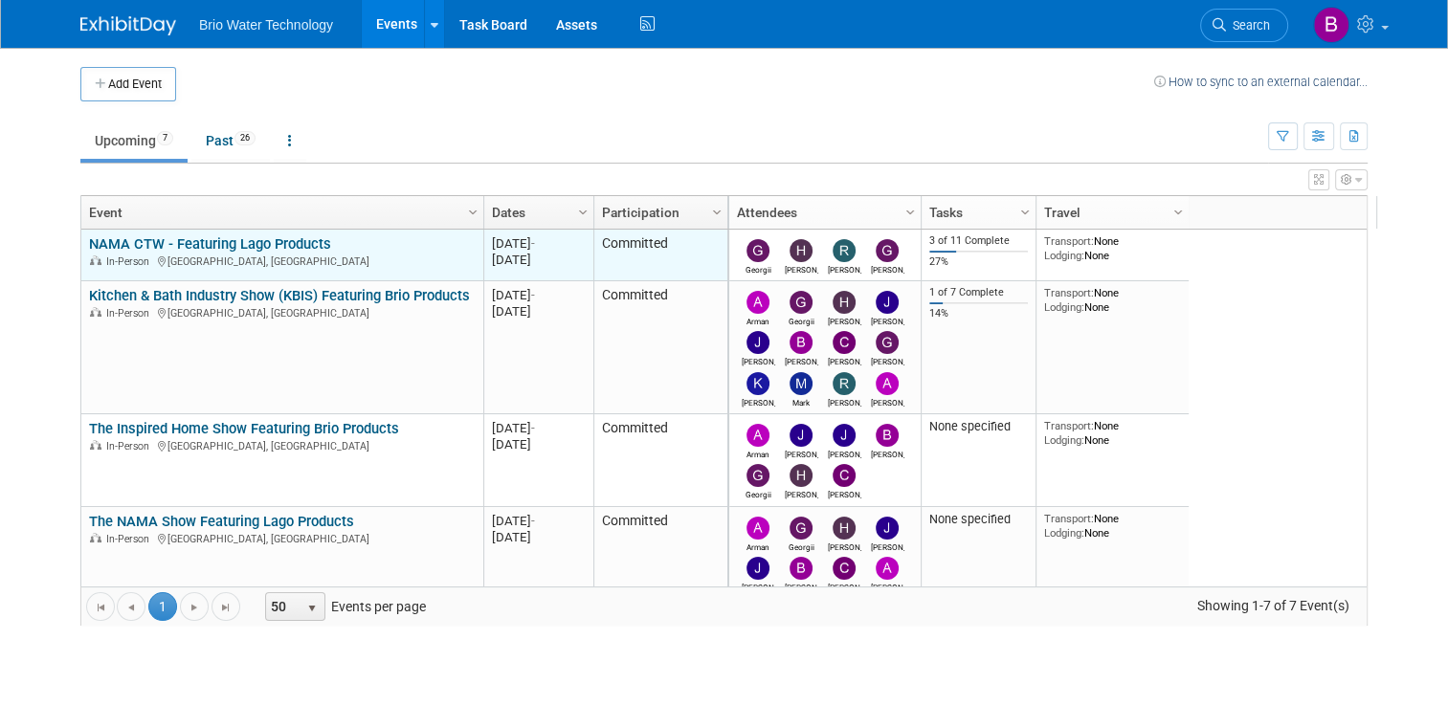 Image resolution: width=1448 pixels, height=706 pixels. Describe the element at coordinates (312, 609) in the screenshot. I see `span: select` at that location.